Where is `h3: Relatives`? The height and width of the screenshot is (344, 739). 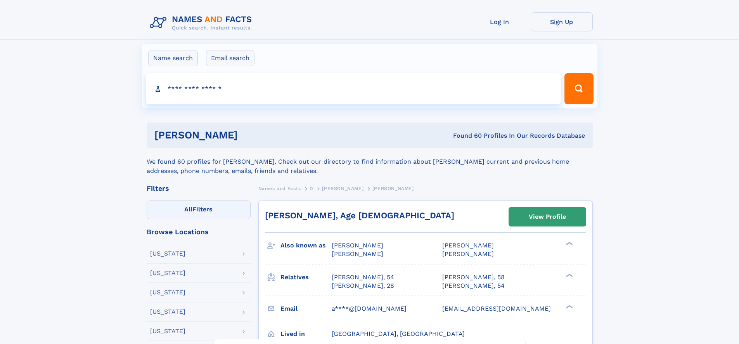
h3: Relatives is located at coordinates (306, 277).